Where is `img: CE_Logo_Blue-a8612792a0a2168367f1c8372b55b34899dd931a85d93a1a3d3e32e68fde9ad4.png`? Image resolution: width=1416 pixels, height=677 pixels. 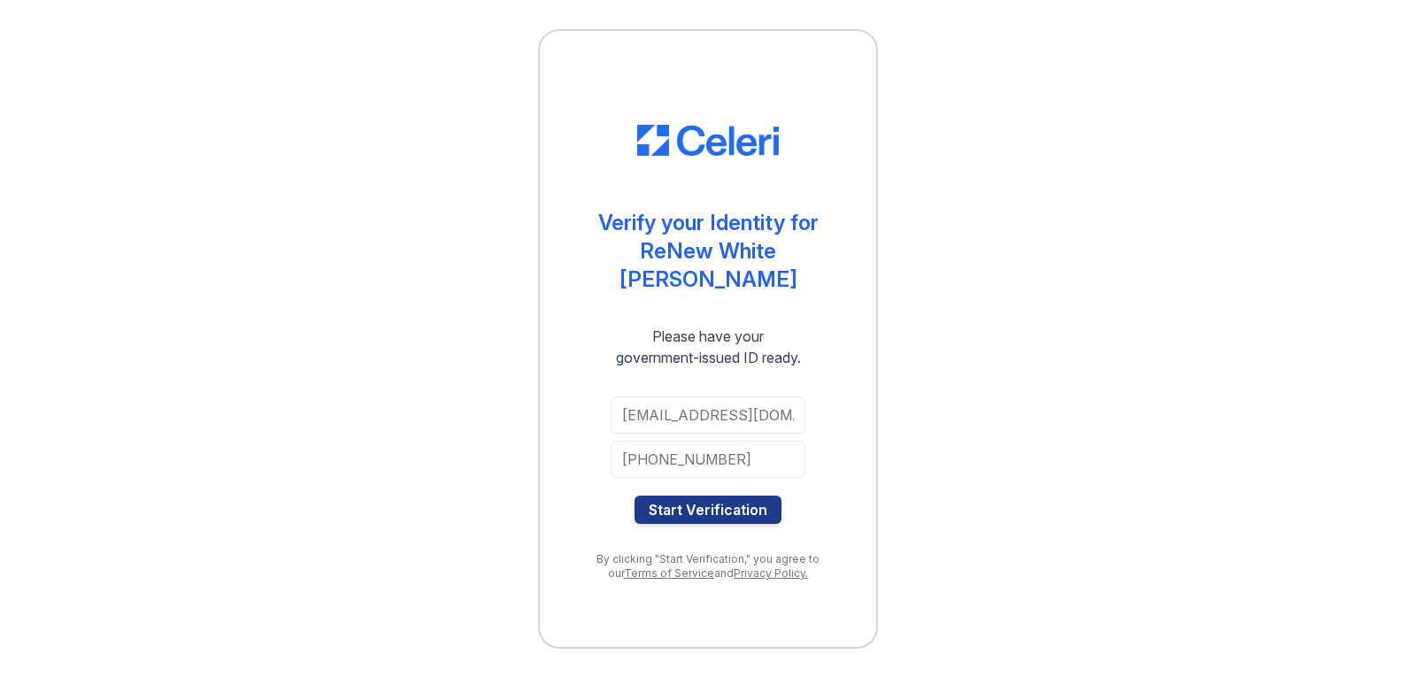
img: CE_Logo_Blue-a8612792a0a2168367f1c8372b55b34899dd931a85d93a1a3d3e32e68fde9ad4.png is located at coordinates (708, 141).